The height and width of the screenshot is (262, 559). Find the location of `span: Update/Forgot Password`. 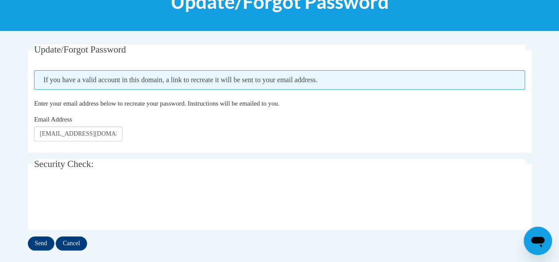

span: Update/Forgot Password is located at coordinates (80, 49).